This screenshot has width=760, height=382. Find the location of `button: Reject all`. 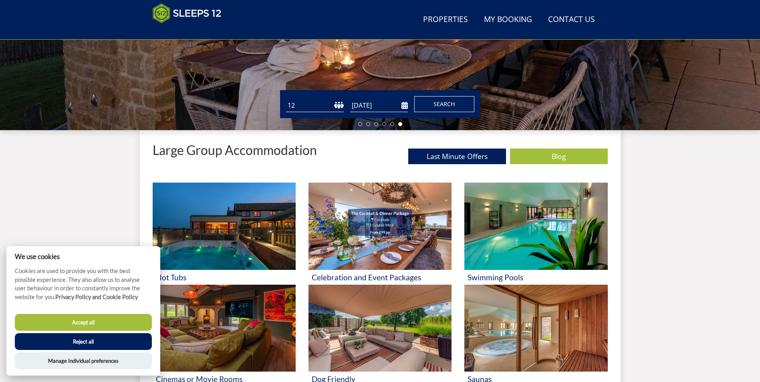

button: Reject all is located at coordinates (83, 342).